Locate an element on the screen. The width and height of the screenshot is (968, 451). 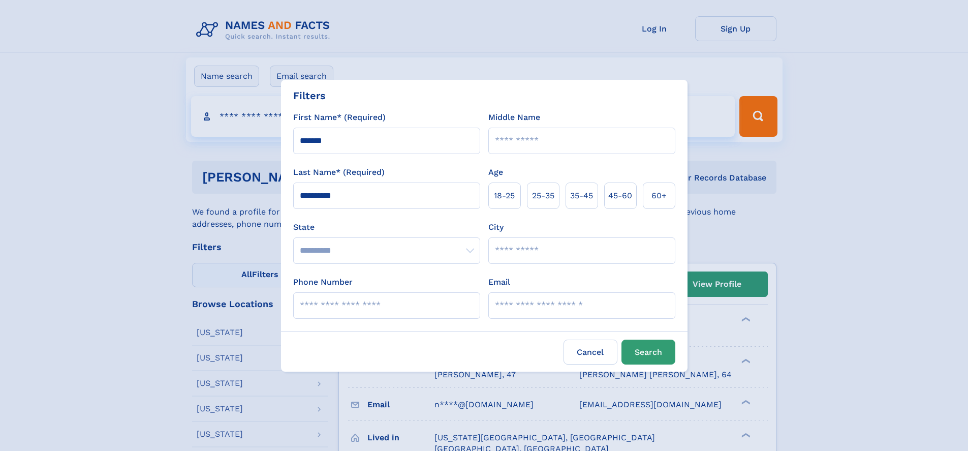
label: Middle Name is located at coordinates (514, 117).